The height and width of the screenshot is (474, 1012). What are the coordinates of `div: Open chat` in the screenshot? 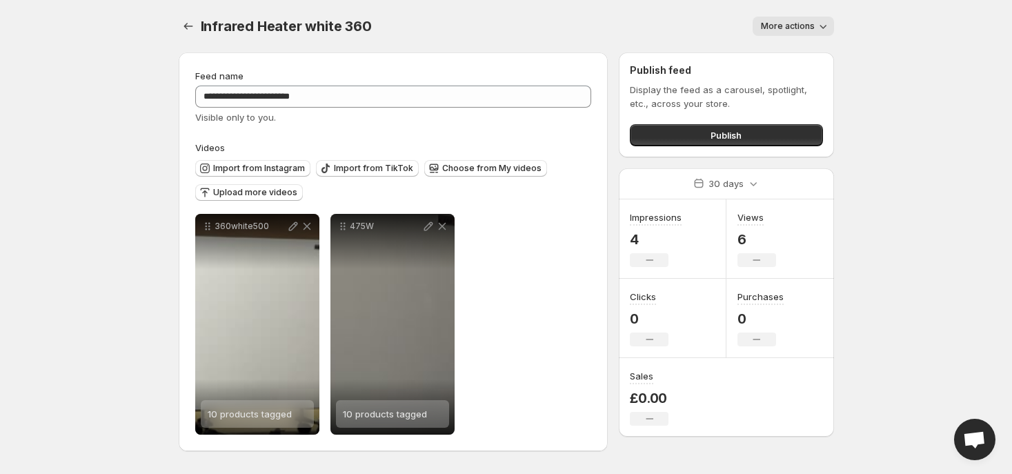 It's located at (975, 439).